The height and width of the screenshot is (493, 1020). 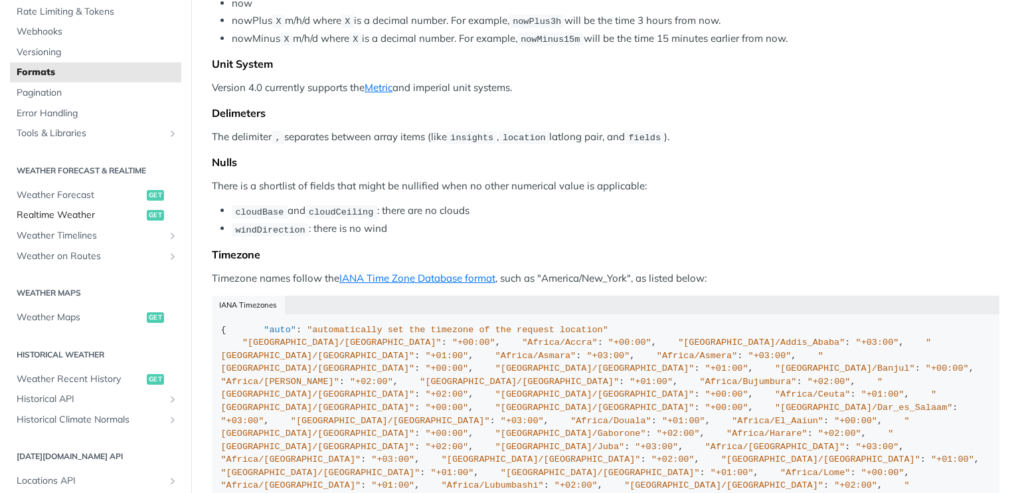 What do you see at coordinates (80, 317) in the screenshot?
I see `span: Weather Maps` at bounding box center [80, 317].